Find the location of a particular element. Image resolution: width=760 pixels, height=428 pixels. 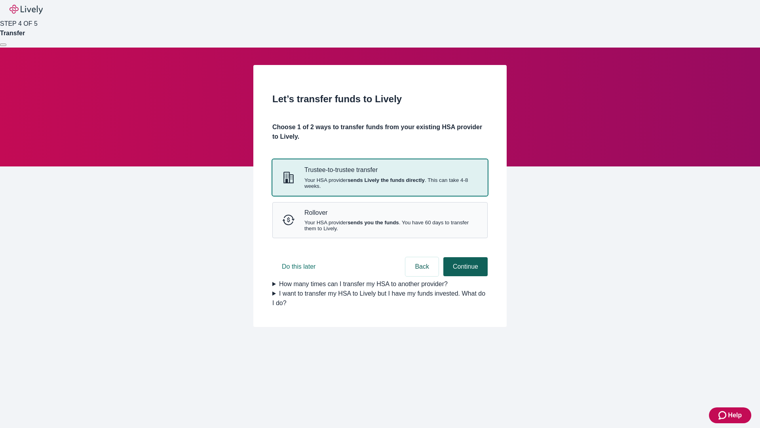

span: Help is located at coordinates (735, 415).